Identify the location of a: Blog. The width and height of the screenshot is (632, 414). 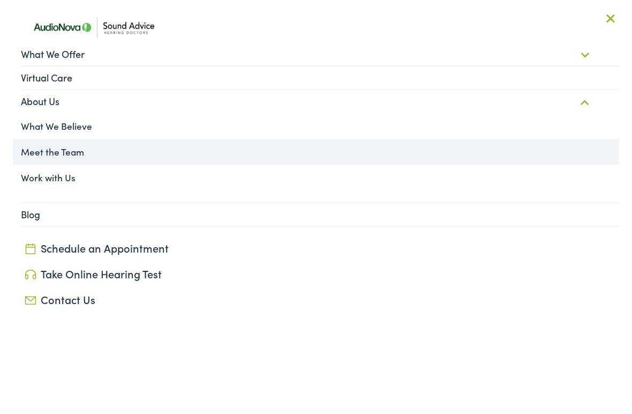
(320, 214).